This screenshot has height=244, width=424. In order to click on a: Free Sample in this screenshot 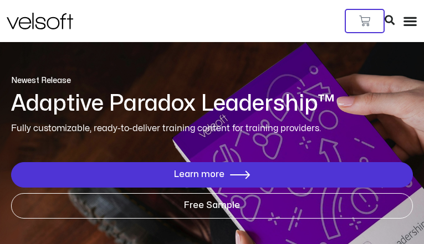, I will do `click(212, 206)`.